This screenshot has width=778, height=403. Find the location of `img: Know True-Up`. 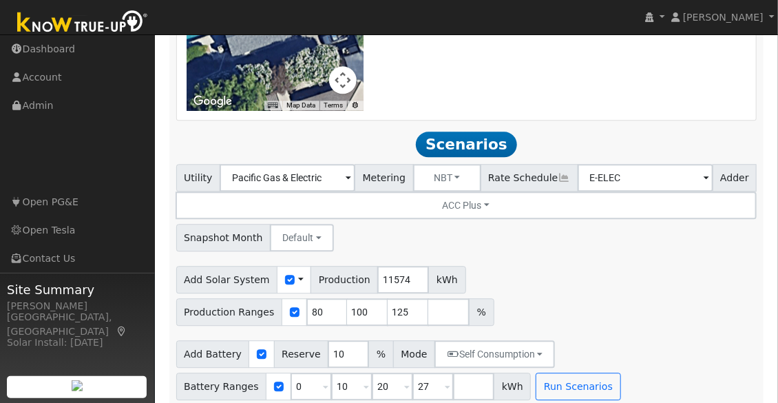

img: Know True-Up is located at coordinates (83, 23).